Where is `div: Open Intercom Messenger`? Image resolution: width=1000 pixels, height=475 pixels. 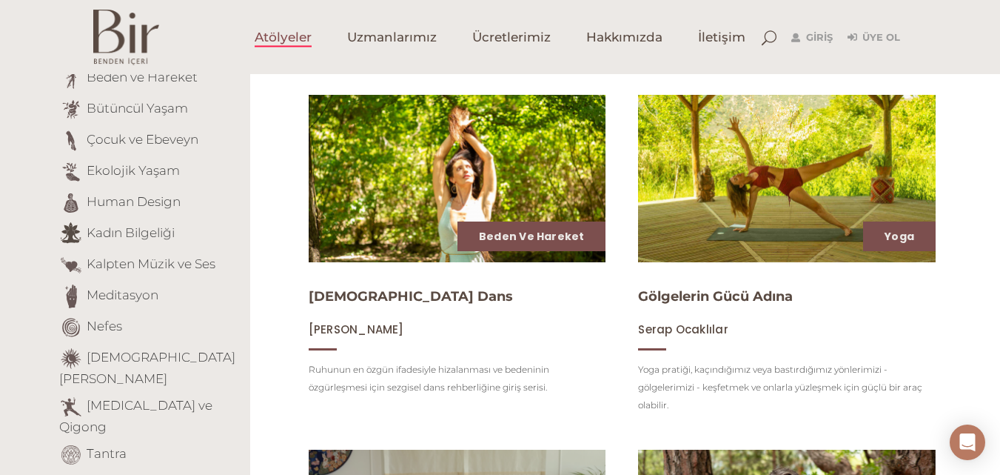 div: Open Intercom Messenger is located at coordinates (968, 442).